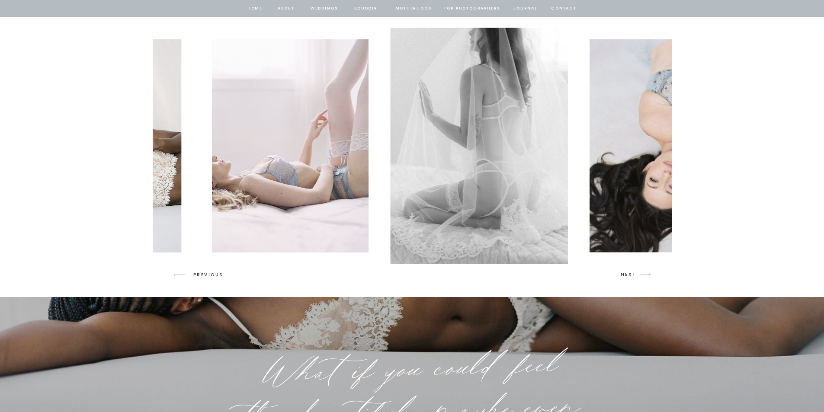 This screenshot has width=824, height=412. I want to click on nav: contact, so click(564, 9).